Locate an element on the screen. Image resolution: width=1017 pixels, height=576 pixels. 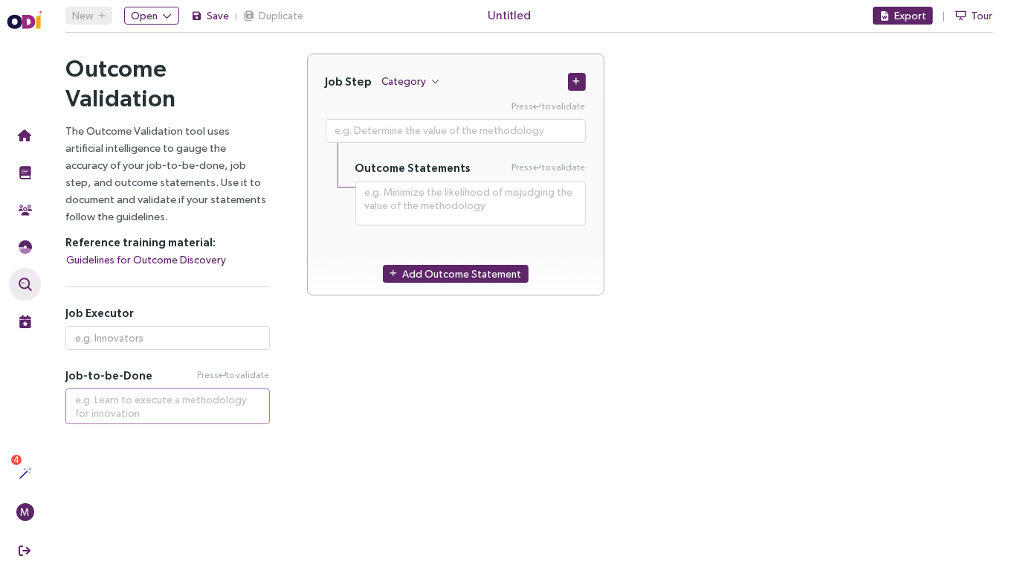
span: Guidelines for Outcome Discovery is located at coordinates (146, 260).